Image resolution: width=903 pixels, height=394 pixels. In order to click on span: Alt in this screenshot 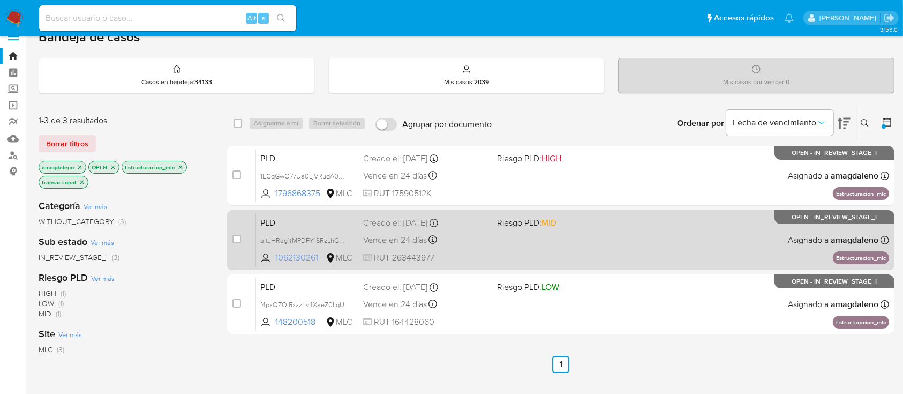, I will do `click(252, 18)`.